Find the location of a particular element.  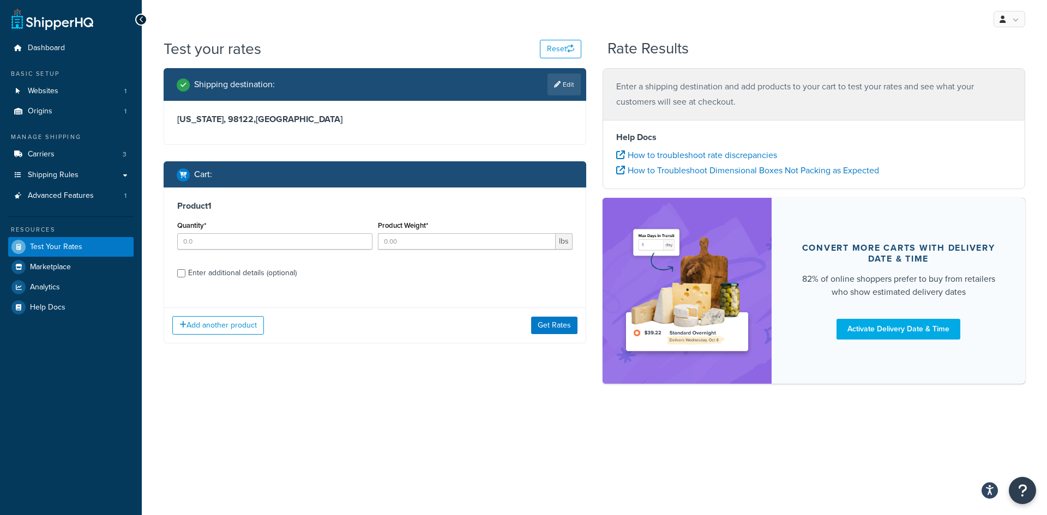

span: 3 is located at coordinates (124, 154).